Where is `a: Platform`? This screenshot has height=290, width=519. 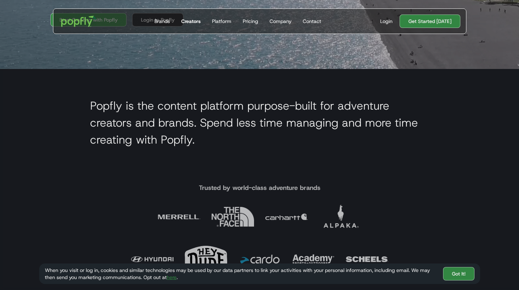 a: Platform is located at coordinates (222, 21).